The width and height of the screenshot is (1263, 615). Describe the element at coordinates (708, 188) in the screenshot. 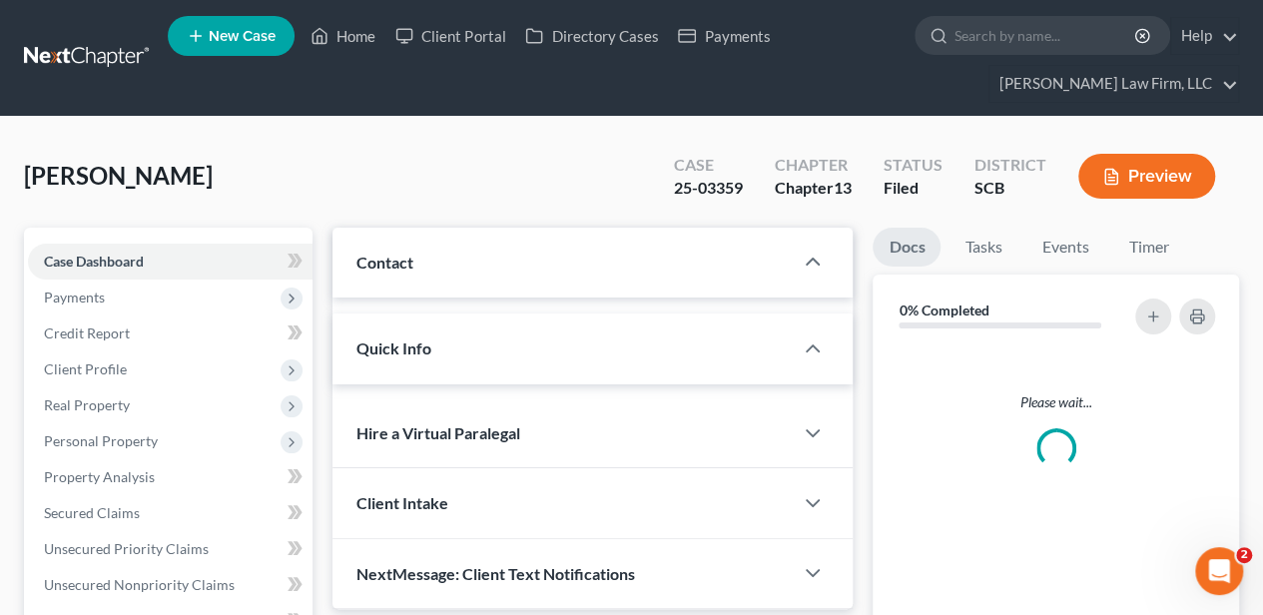

I see `div: 25-03359` at that location.